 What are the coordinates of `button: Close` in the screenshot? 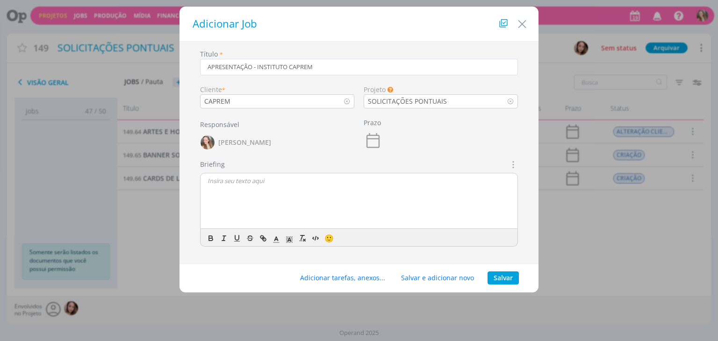 It's located at (522, 22).